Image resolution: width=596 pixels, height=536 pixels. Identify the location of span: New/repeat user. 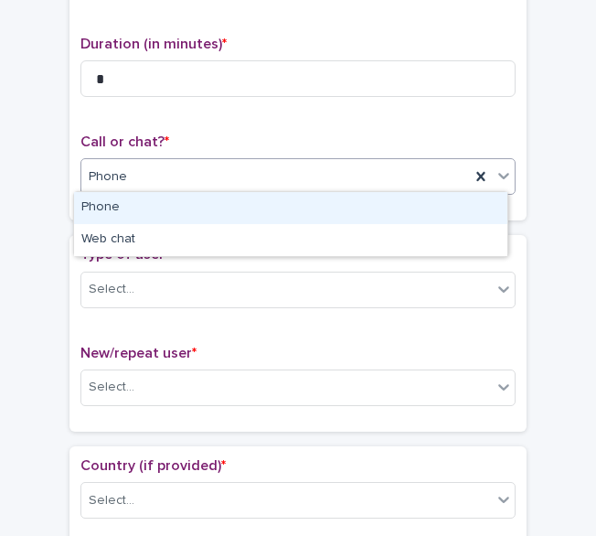
(138, 353).